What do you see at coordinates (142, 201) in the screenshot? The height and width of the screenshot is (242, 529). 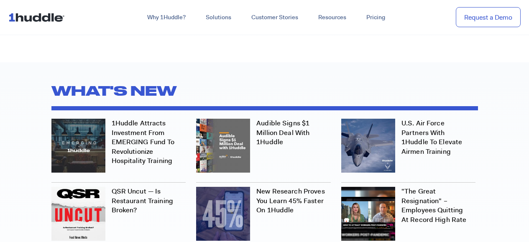 I see `a: QSR Uncut — Is Restaurant Training Broken?` at bounding box center [142, 201].